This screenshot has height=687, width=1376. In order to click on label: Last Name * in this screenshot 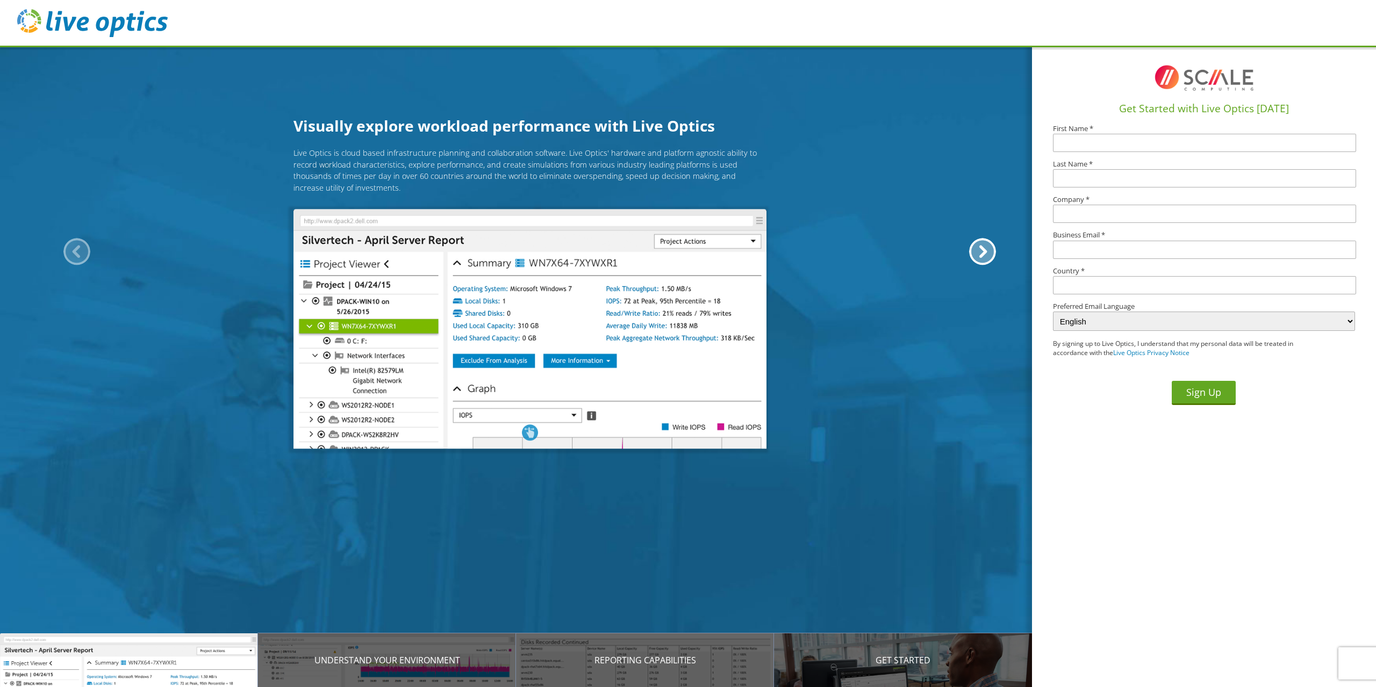, I will do `click(1204, 164)`.